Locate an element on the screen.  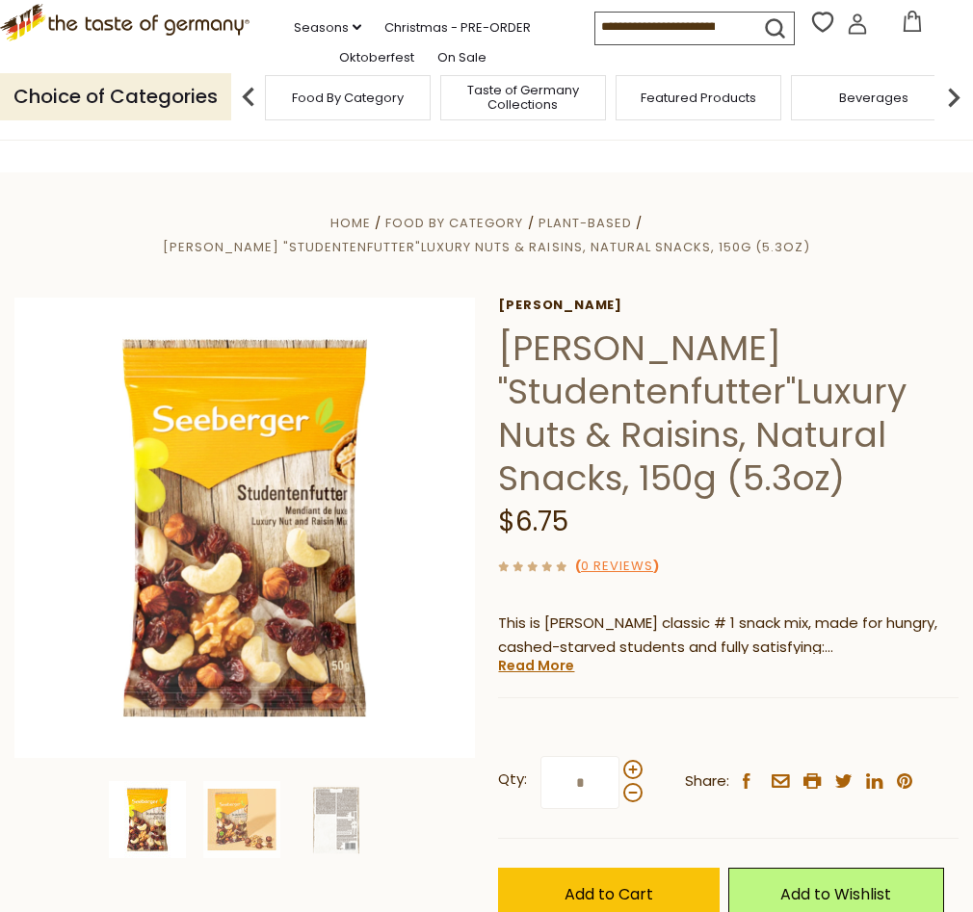
a: Taste of Germany Collections is located at coordinates (523, 97).